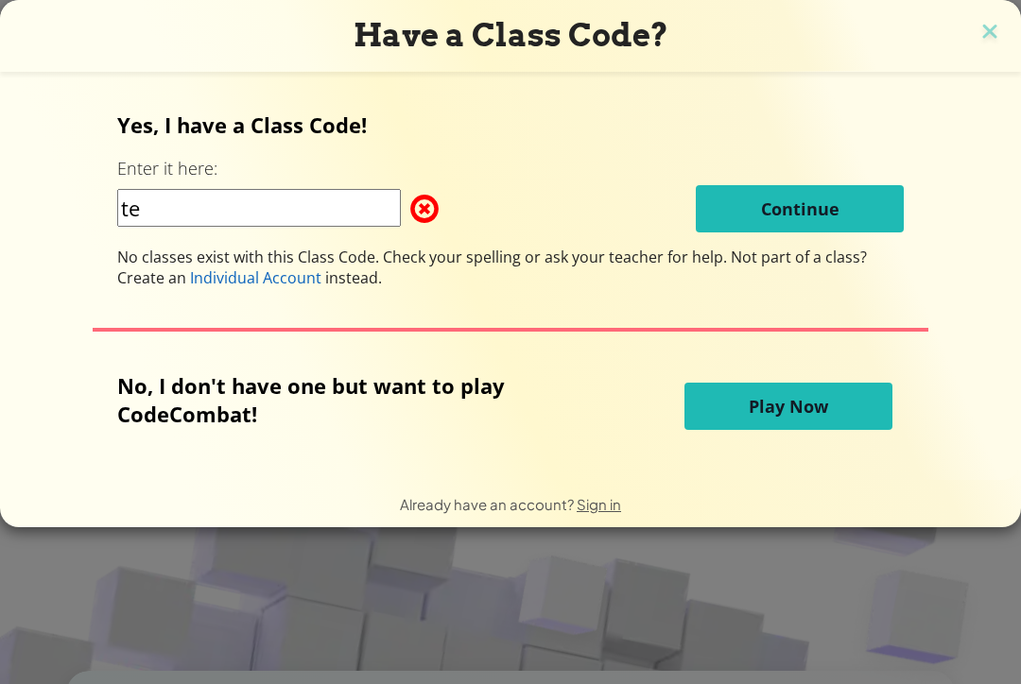 The image size is (1021, 684). Describe the element at coordinates (788, 406) in the screenshot. I see `span: Play Now` at that location.